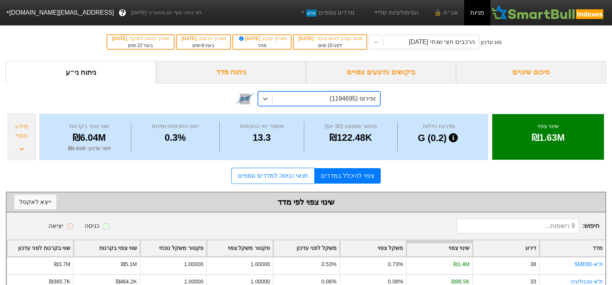 Image resolution: width=612 pixels, height=285 pixels. Describe the element at coordinates (273, 176) in the screenshot. I see `a: תנאי כניסה למדדים נוספים` at that location.